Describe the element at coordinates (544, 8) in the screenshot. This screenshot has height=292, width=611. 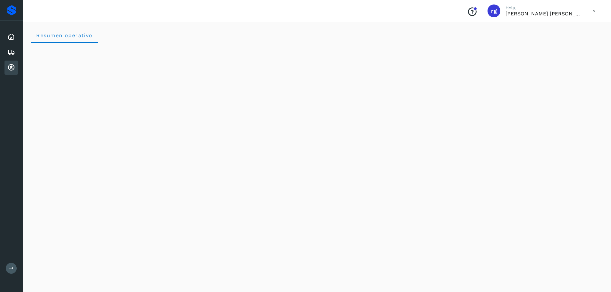
I see `p: Hola,` at that location.